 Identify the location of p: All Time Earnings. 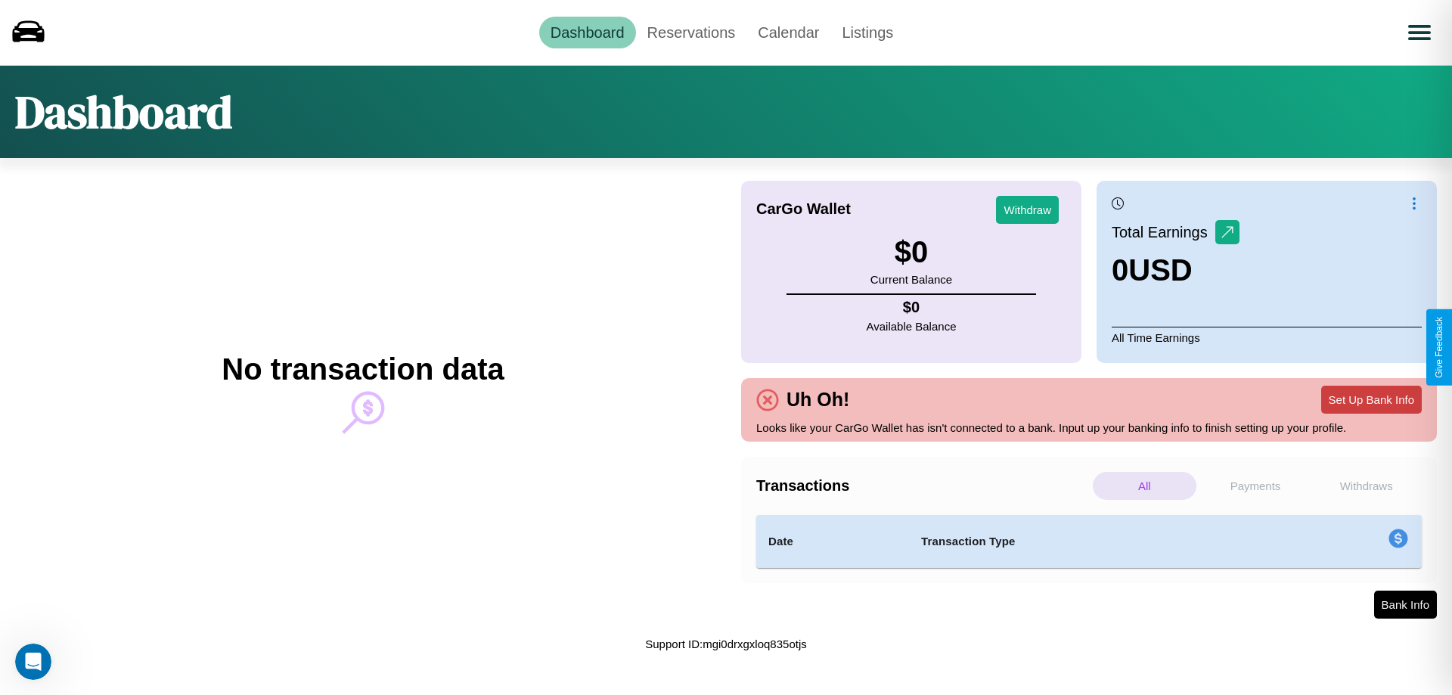
(1267, 337).